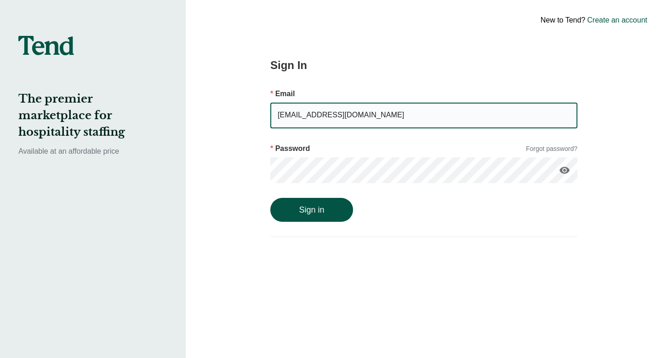  Describe the element at coordinates (424, 65) in the screenshot. I see `h2: Sign In` at that location.